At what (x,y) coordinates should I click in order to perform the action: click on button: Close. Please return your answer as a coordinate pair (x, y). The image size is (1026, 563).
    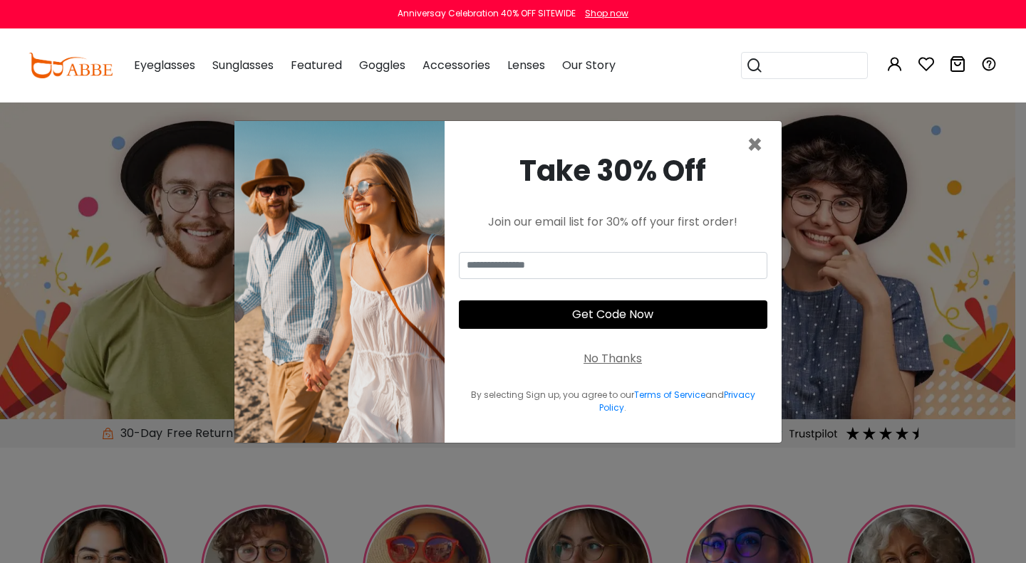
    Looking at the image, I should click on (754, 145).